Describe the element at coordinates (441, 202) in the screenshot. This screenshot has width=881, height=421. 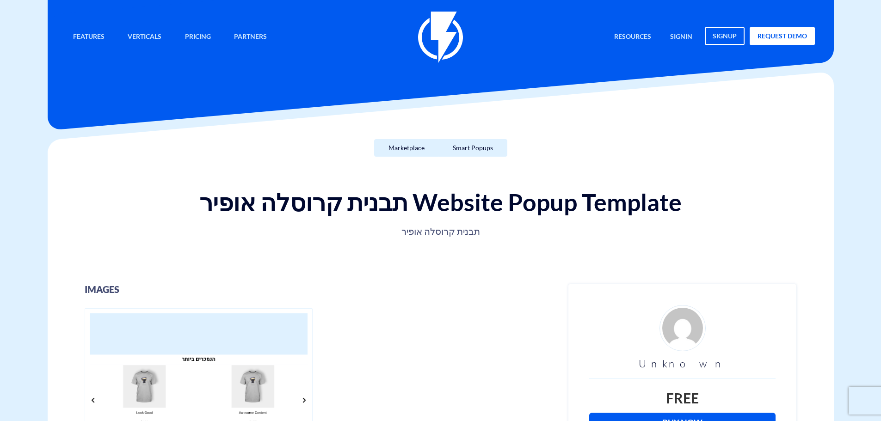
I see `h1: תבנית קרוסלה אופיר Website Popup Template` at that location.